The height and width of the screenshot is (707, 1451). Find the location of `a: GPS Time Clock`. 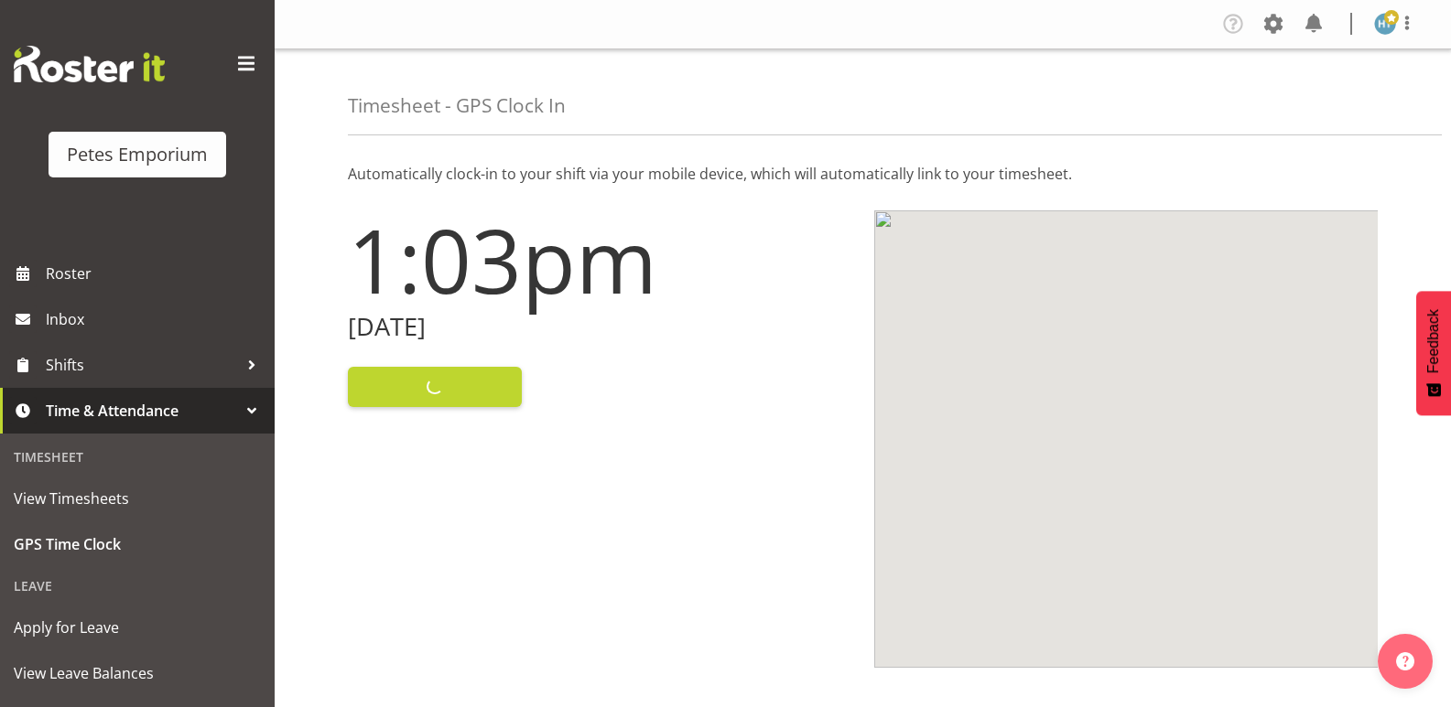

a: GPS Time Clock is located at coordinates (137, 545).